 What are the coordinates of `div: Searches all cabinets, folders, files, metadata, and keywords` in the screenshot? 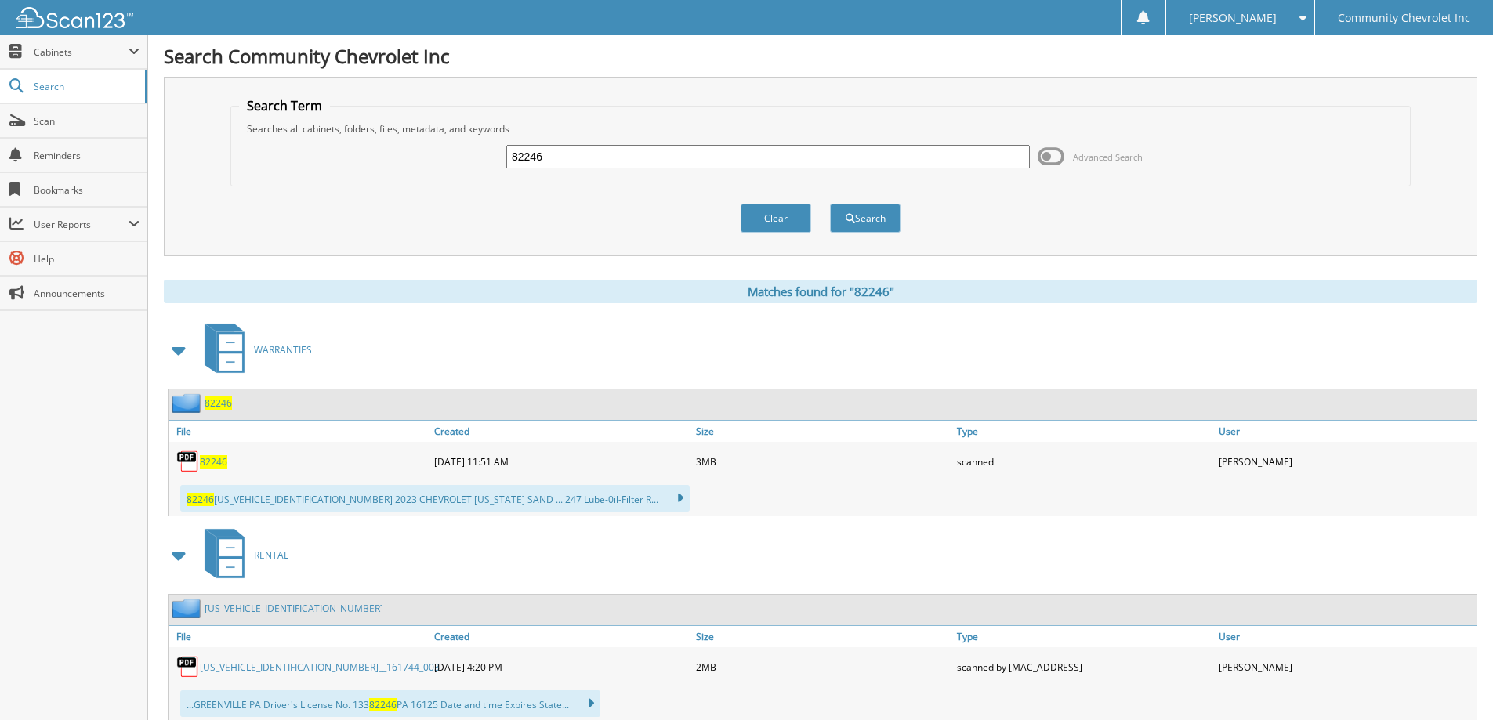 It's located at (820, 128).